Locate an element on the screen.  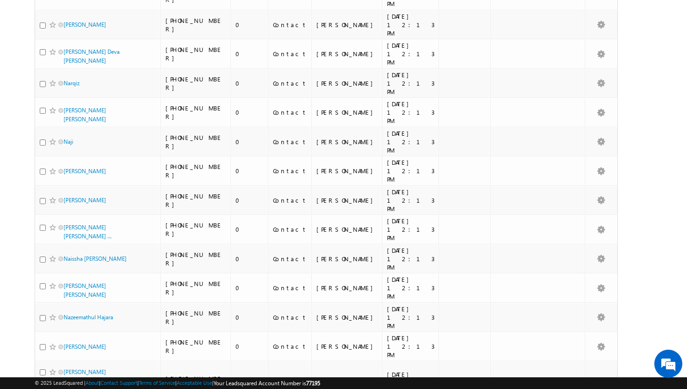
span: Your Leadsquared Account Number is is located at coordinates (267, 383).